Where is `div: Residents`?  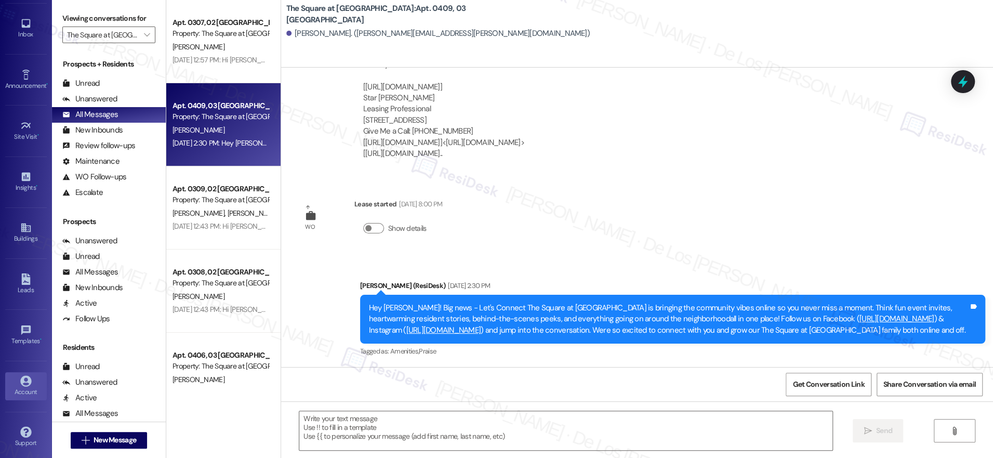
div: Residents is located at coordinates (109, 347).